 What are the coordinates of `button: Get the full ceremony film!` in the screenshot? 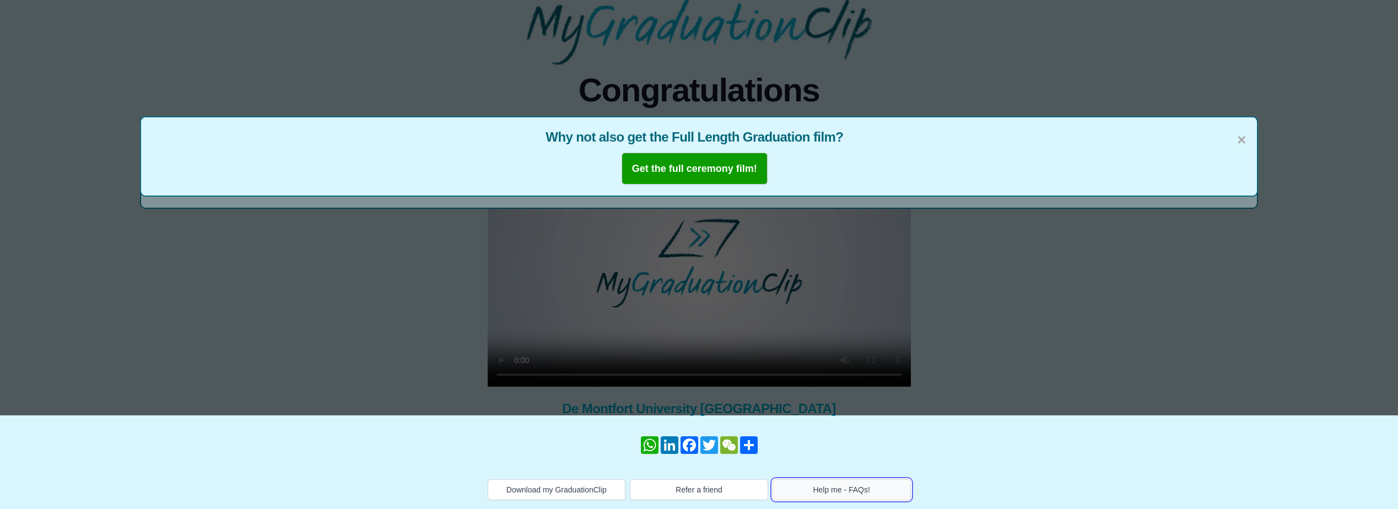 It's located at (694, 169).